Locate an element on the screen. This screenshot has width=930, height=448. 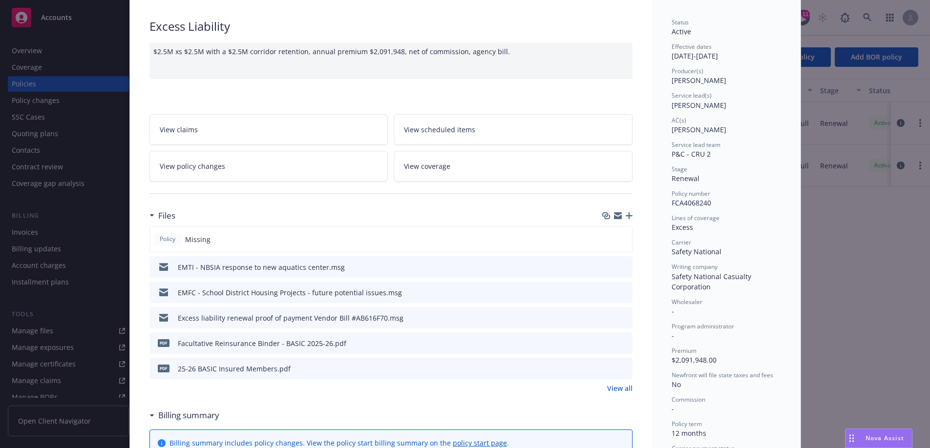
span: Missing is located at coordinates (198, 239).